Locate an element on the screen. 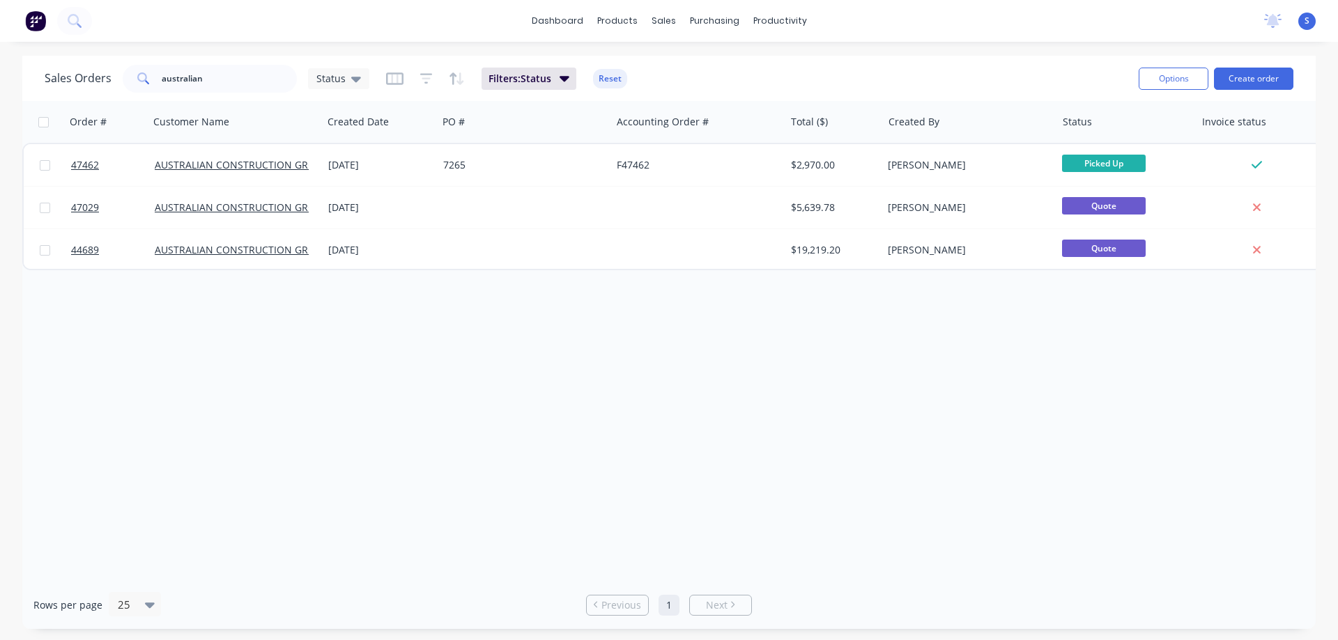  span: Next is located at coordinates (716, 606).